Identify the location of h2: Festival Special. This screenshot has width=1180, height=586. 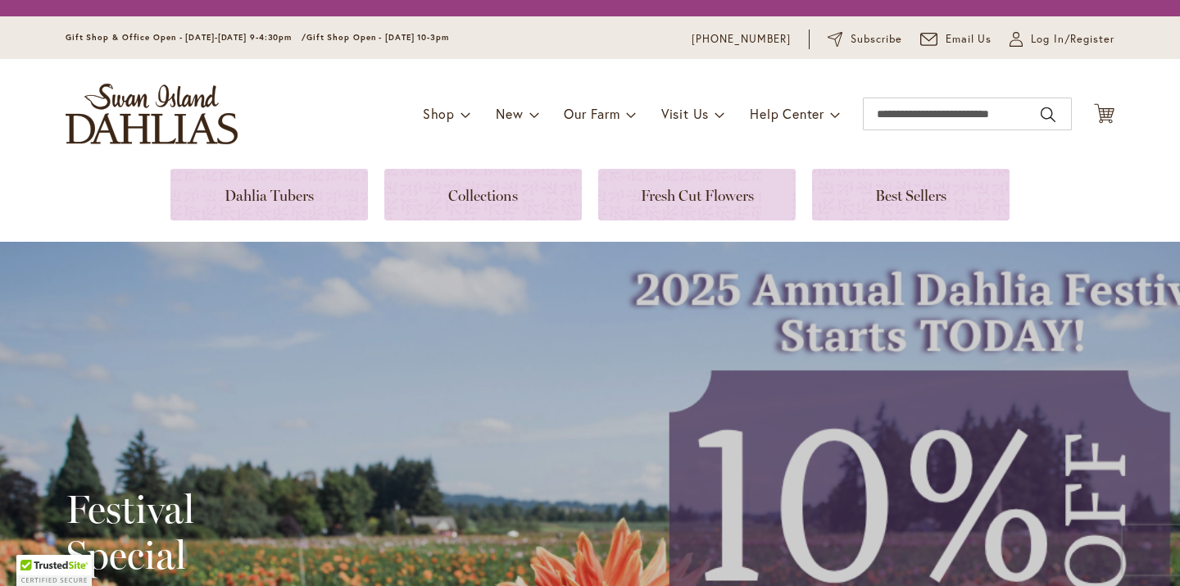
(278, 532).